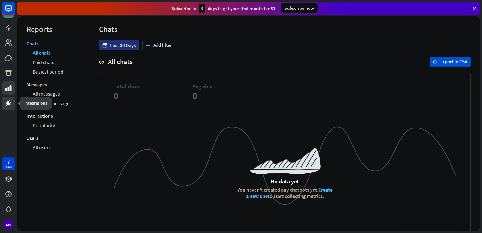  I want to click on div: 7, so click(9, 162).